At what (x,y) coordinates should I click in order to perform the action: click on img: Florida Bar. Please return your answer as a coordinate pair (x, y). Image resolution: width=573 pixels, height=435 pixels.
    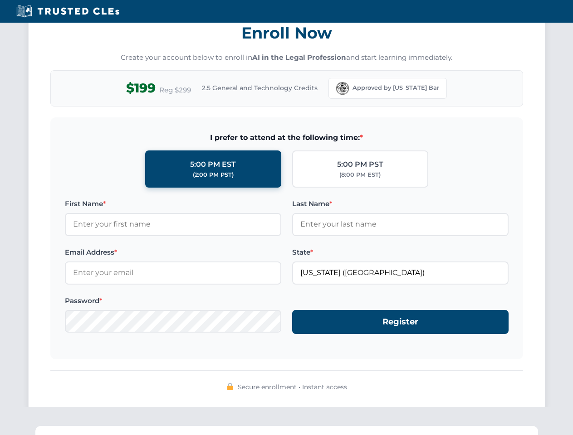
    Looking at the image, I should click on (342, 88).